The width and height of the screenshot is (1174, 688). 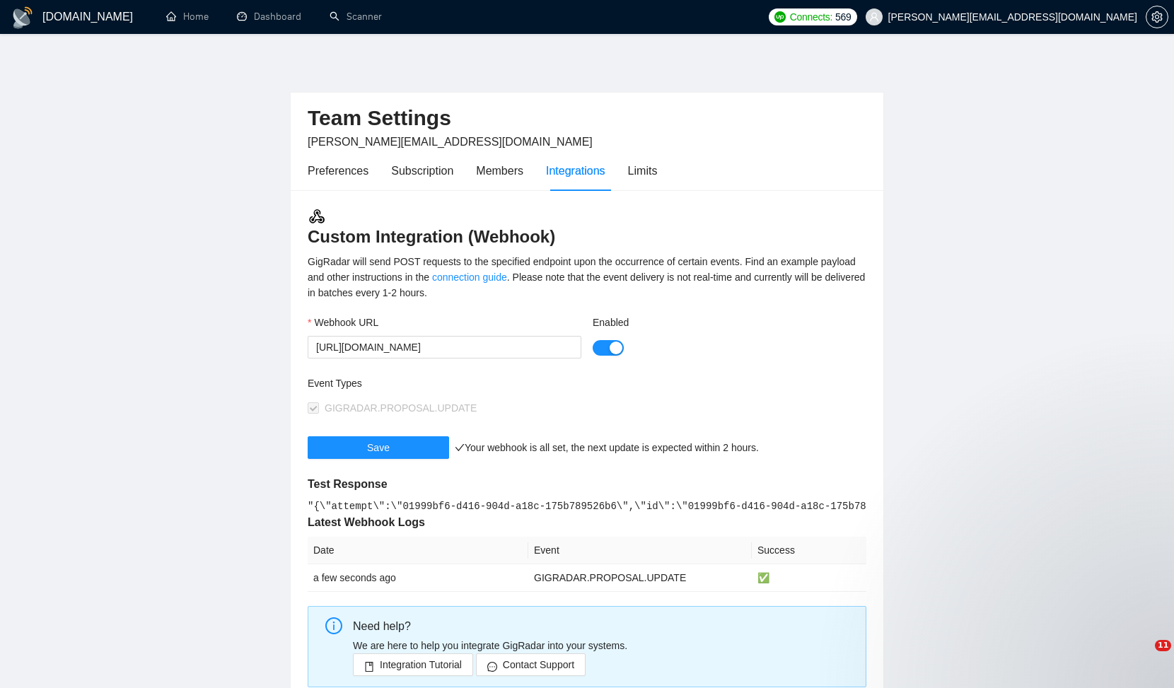 What do you see at coordinates (354, 578) in the screenshot?
I see `span: a few seconds ago` at bounding box center [354, 578].